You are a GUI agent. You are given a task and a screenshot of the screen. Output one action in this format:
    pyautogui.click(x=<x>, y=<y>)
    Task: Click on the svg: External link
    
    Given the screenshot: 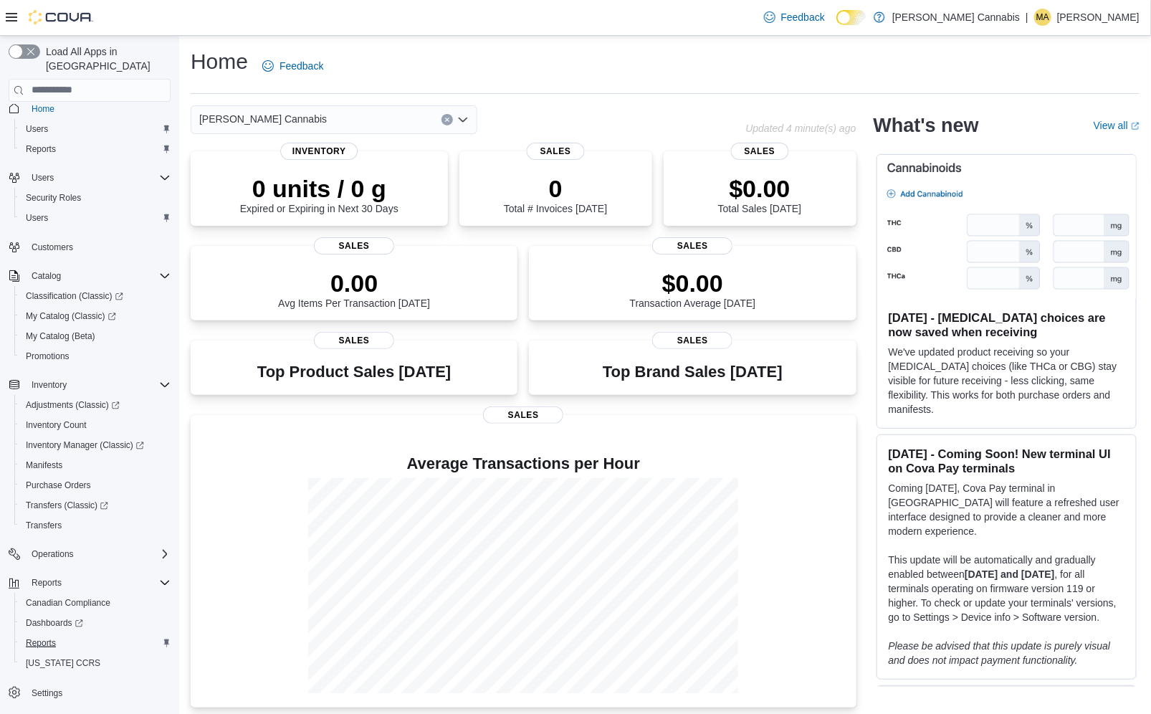 What is the action you would take?
    pyautogui.click(x=1135, y=126)
    